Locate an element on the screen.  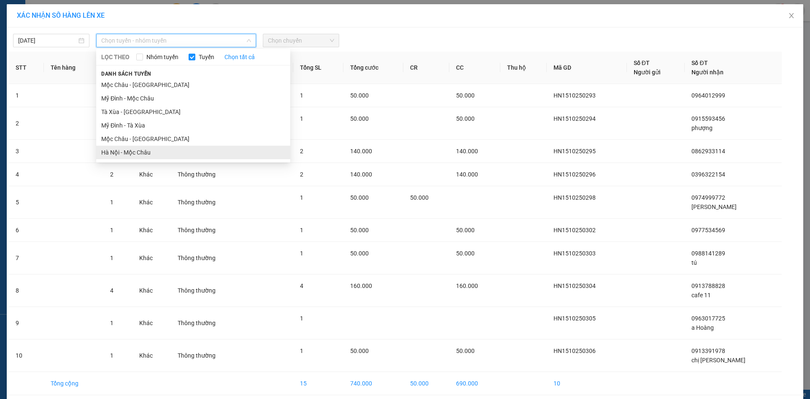
span: 0396322154 is located at coordinates (709, 174).